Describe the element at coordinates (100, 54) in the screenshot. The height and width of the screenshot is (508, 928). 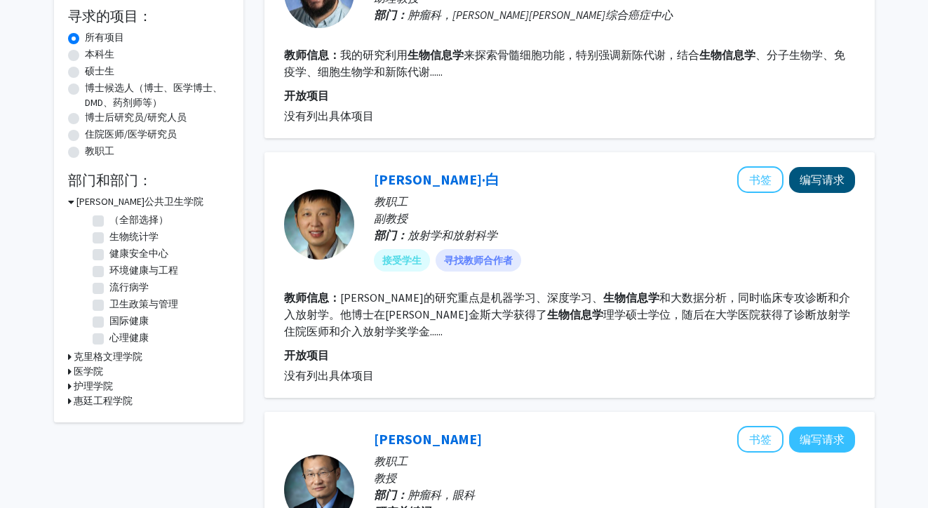
I see `label: 本科生` at that location.